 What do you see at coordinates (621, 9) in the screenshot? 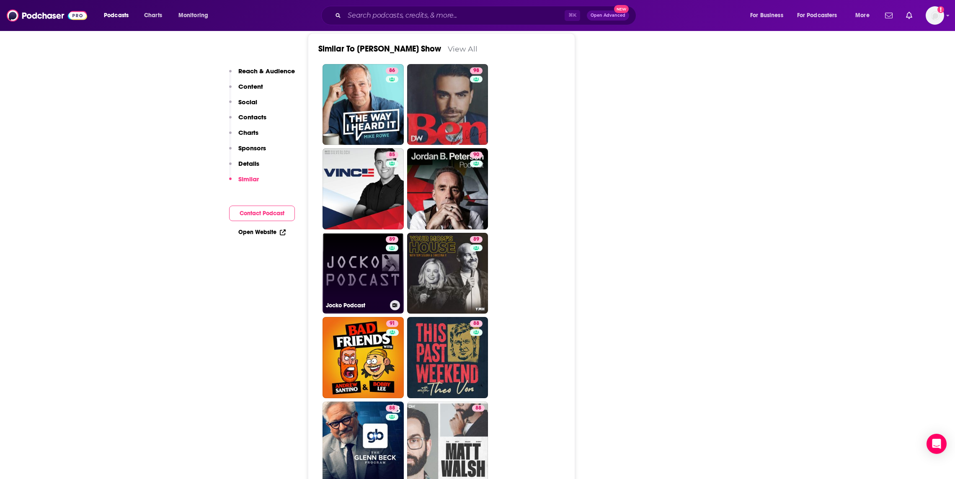
I see `span: New` at bounding box center [621, 9].